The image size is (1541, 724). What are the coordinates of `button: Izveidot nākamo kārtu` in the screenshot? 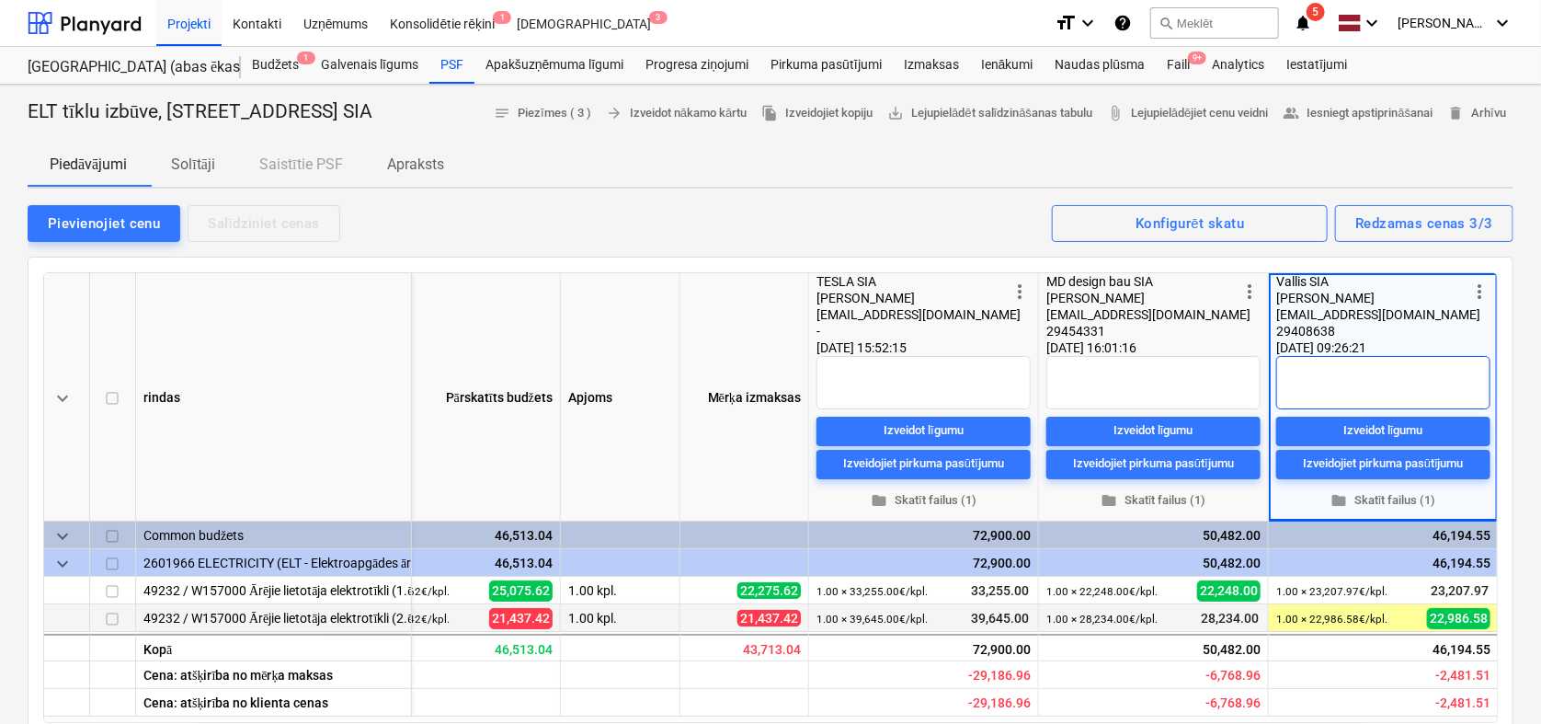 It's located at (676, 113).